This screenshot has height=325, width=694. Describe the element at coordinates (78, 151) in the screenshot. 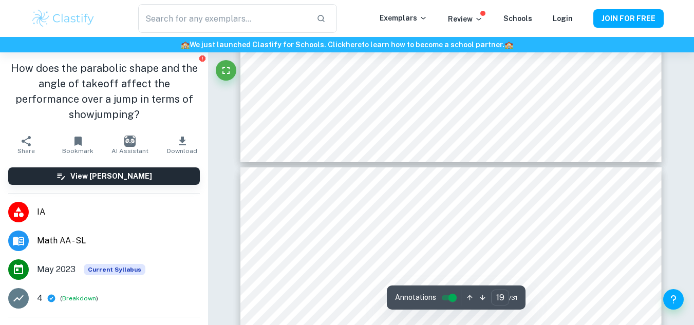

I see `span: Bookmark` at that location.